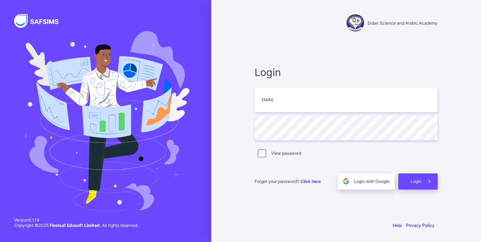 This screenshot has height=242, width=481. Describe the element at coordinates (286, 153) in the screenshot. I see `label: View password` at that location.